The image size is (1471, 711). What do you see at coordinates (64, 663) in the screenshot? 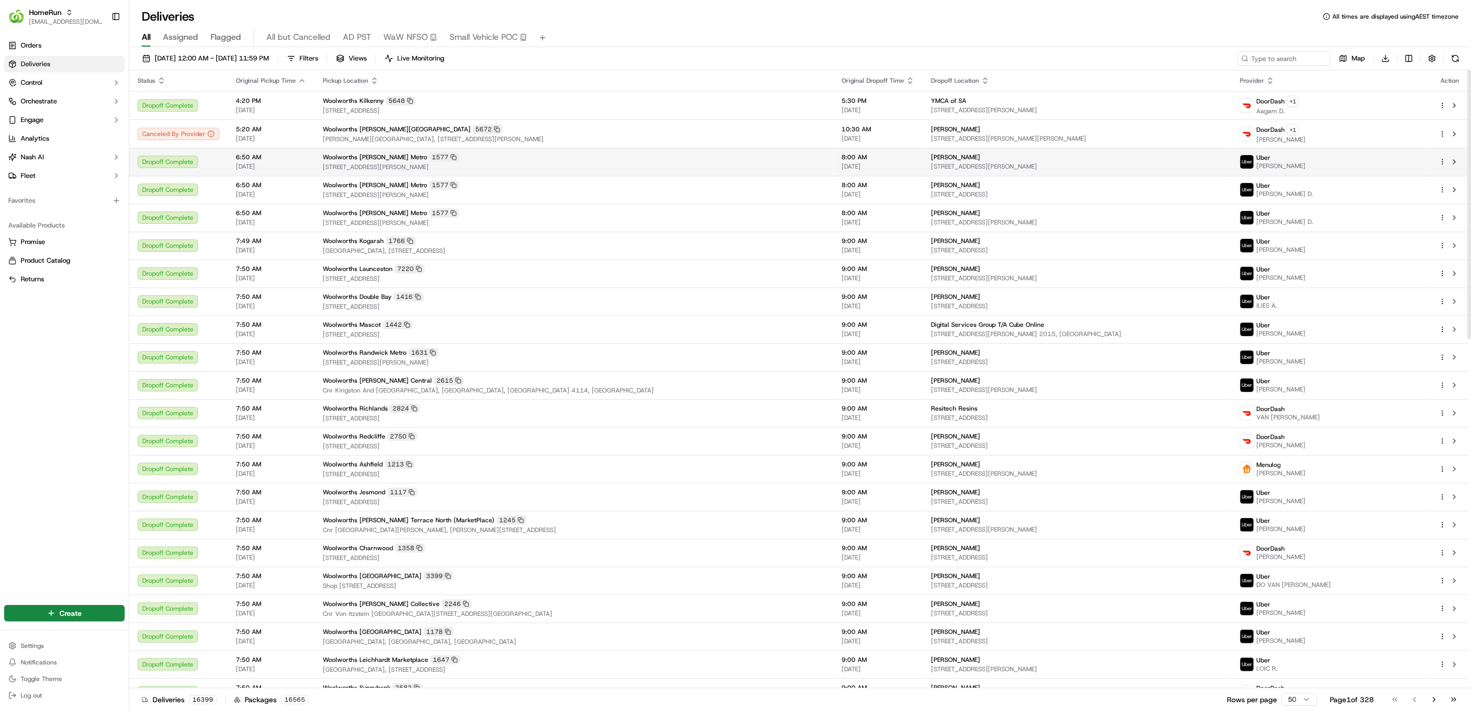
I see `button: Notifications` at bounding box center [64, 663].